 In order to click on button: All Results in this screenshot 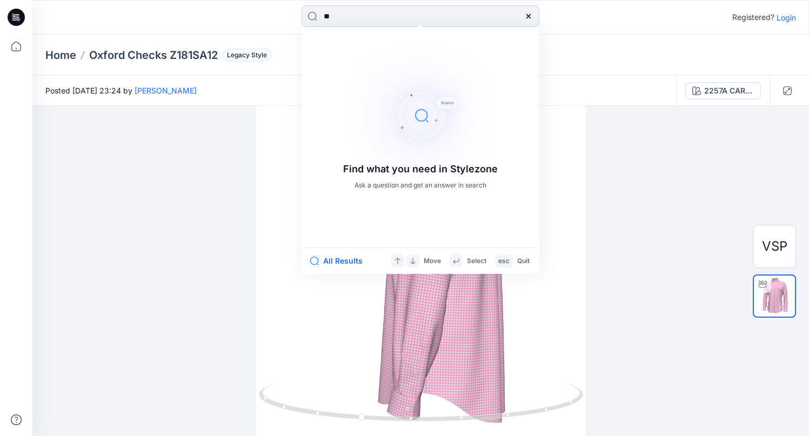, I will do `click(340, 261)`.